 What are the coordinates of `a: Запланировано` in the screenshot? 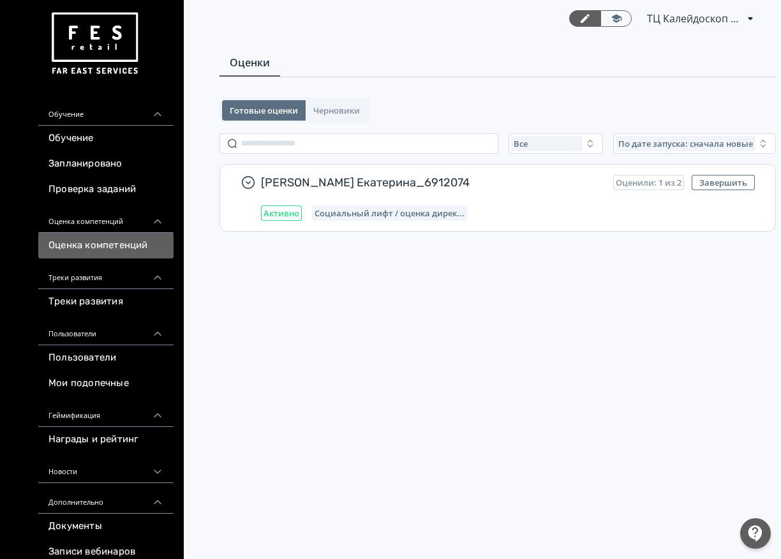 It's located at (106, 164).